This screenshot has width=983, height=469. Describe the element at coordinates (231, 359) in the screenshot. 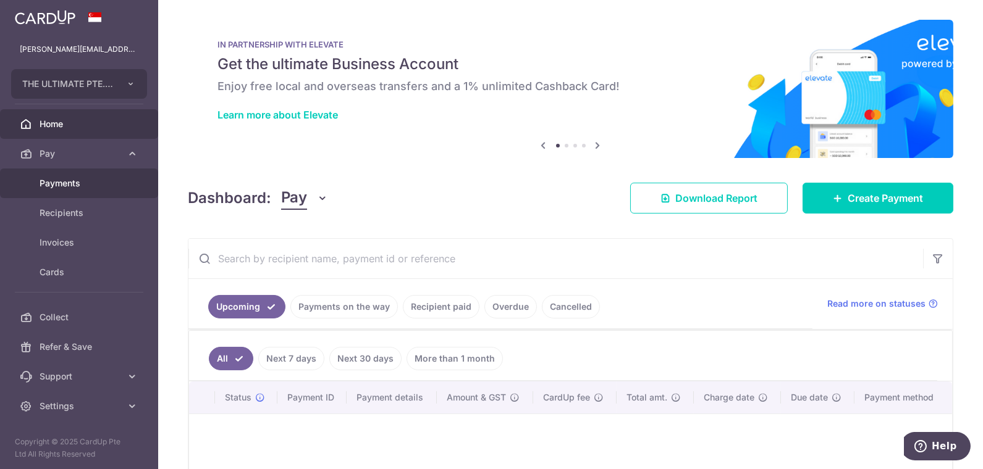

I see `a: All` at that location.